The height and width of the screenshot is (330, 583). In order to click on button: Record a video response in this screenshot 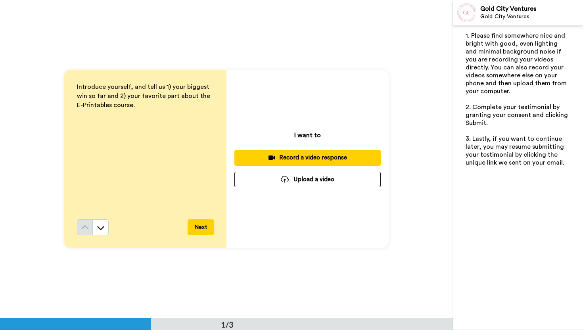, I will do `click(308, 158)`.